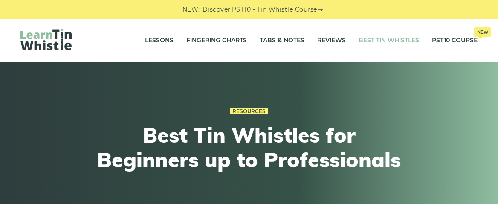  Describe the element at coordinates (389, 40) in the screenshot. I see `a: Best Tin Whistles` at that location.